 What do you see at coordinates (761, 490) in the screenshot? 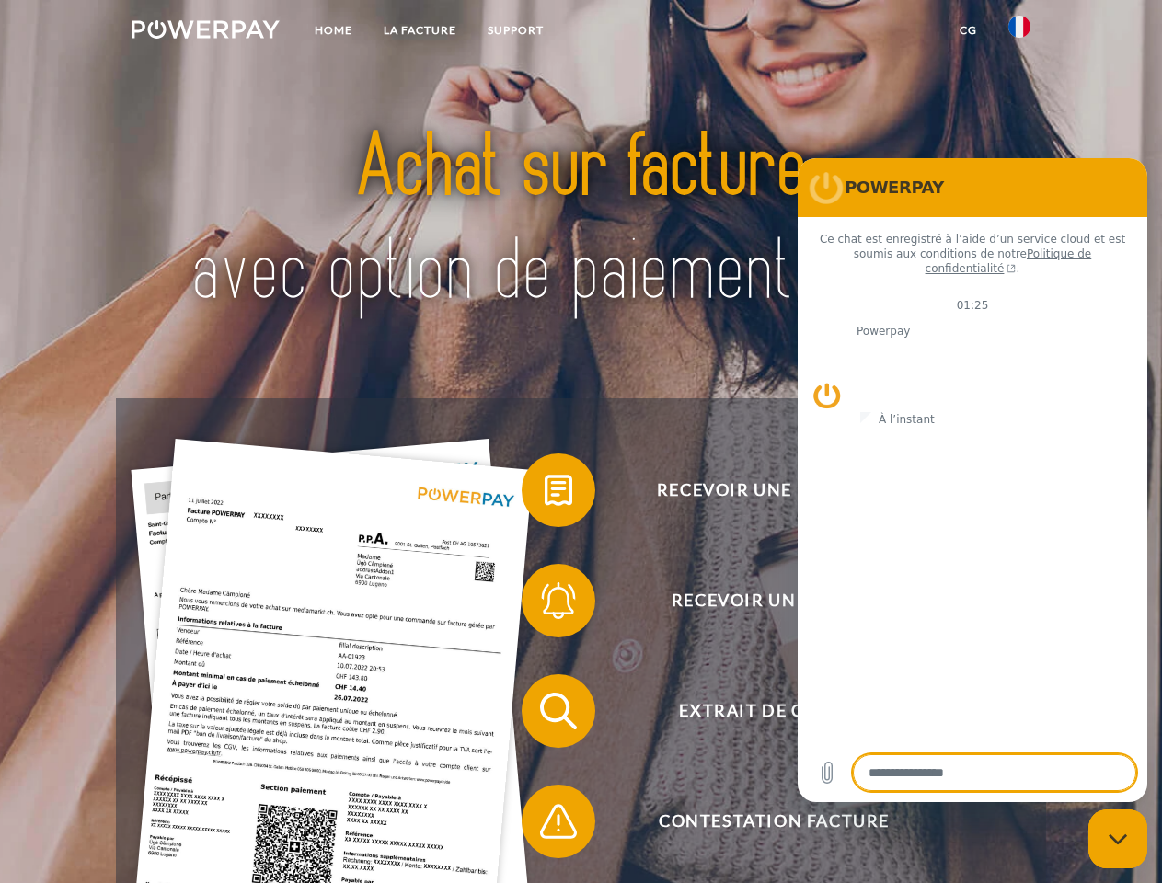
I see `a: Recevoir une facture ?` at bounding box center [761, 490].